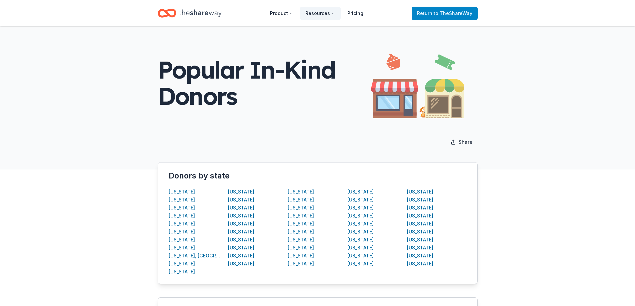  What do you see at coordinates (320, 13) in the screenshot?
I see `button: Resources` at bounding box center [320, 13].